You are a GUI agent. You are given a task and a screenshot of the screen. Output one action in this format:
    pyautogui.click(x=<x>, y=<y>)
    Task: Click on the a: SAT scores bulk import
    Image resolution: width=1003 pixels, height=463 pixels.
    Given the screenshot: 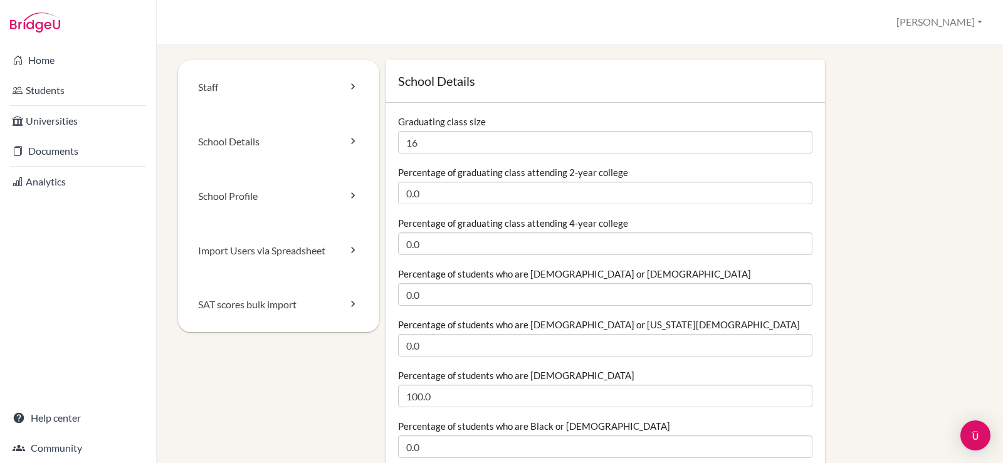 What is the action you would take?
    pyautogui.click(x=278, y=305)
    